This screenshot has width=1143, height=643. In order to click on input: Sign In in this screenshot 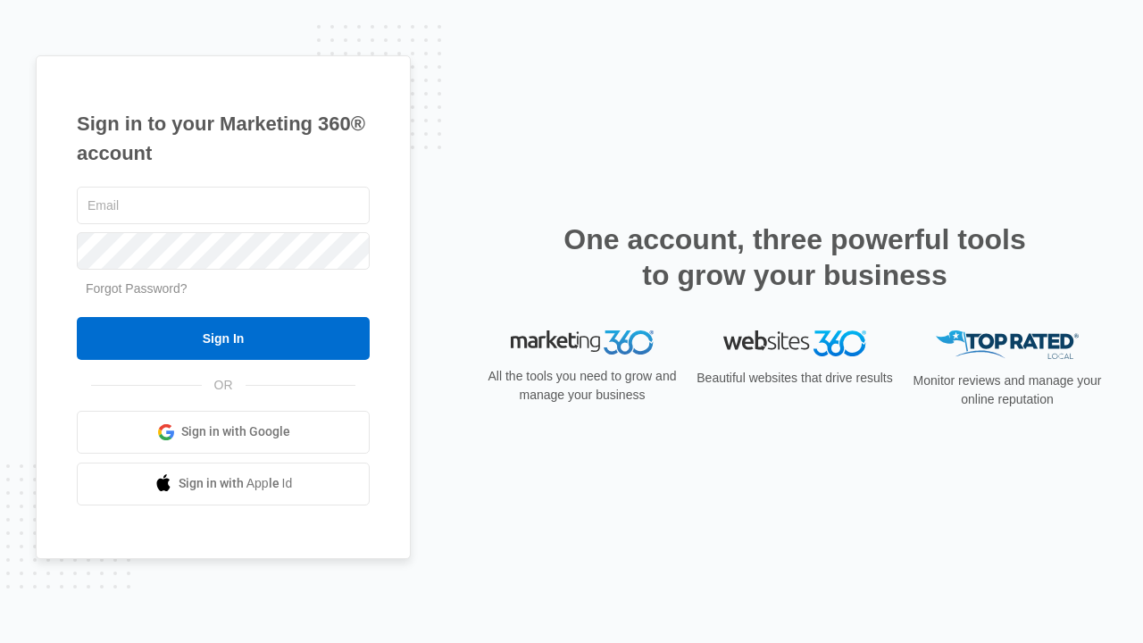, I will do `click(223, 339)`.